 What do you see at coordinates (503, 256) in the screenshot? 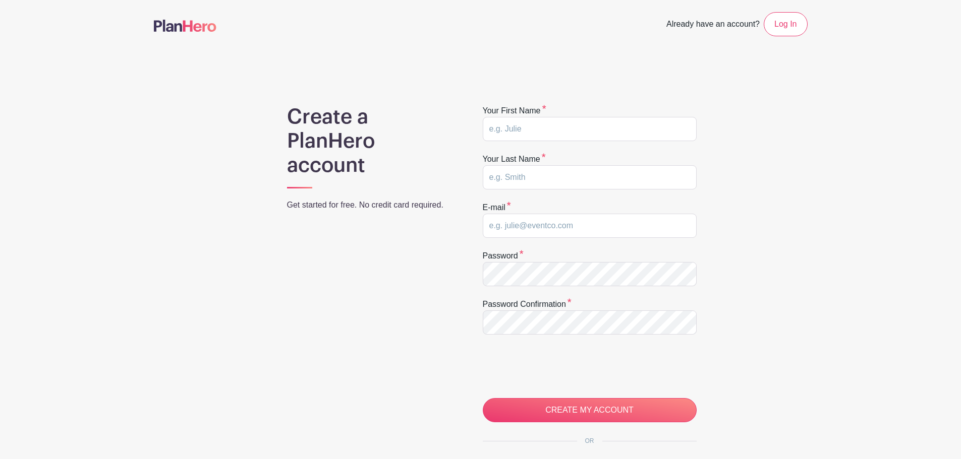
I see `label: Password` at bounding box center [503, 256].